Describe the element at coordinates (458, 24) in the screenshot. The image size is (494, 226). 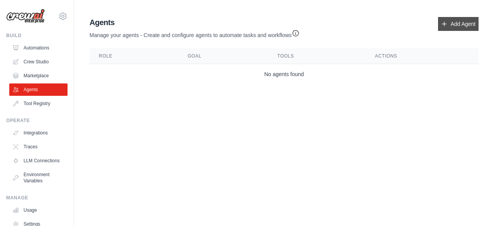
I see `a: Add Agent` at that location.